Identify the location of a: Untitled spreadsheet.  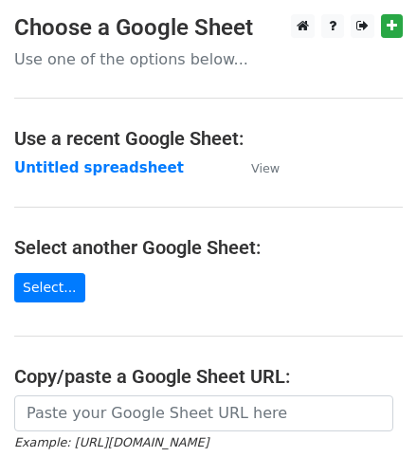
(99, 168).